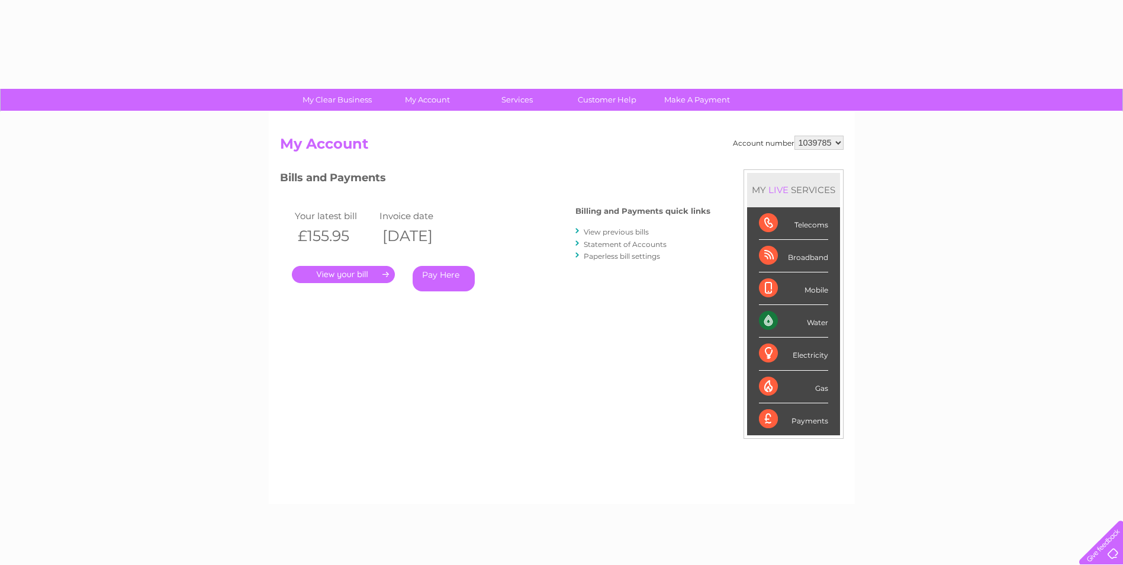 This screenshot has width=1123, height=565. What do you see at coordinates (793, 256) in the screenshot?
I see `div: Broadband` at bounding box center [793, 256].